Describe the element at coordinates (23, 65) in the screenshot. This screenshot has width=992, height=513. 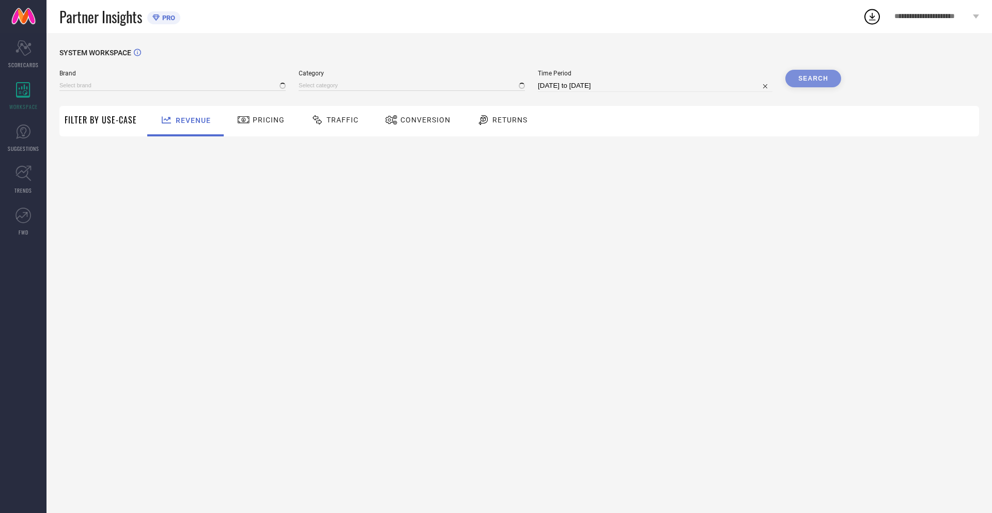
I see `span: SCORECARDS` at that location.